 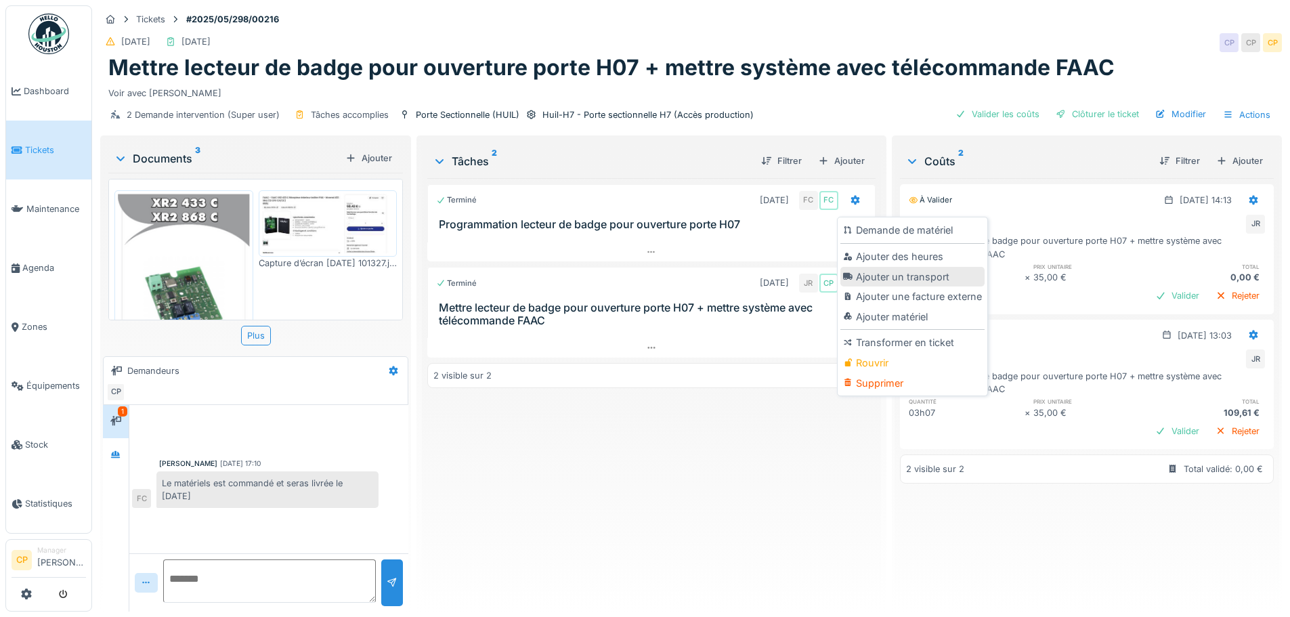 What do you see at coordinates (232, 19) in the screenshot?
I see `strong: #2025/05/298/00216` at bounding box center [232, 19].